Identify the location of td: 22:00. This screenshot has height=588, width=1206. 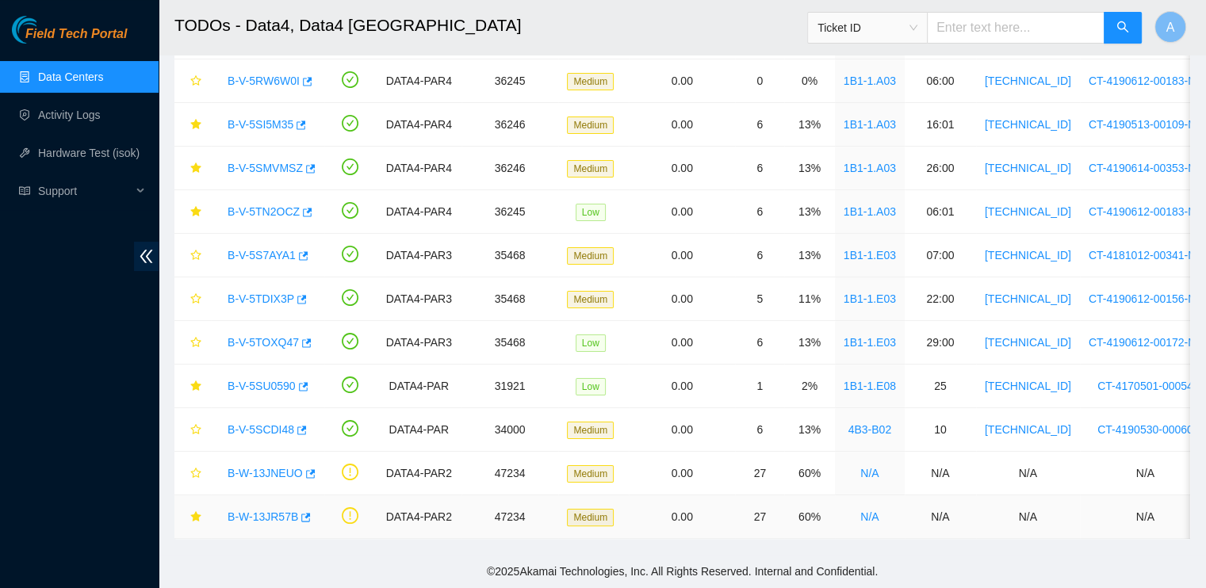
(940, 299).